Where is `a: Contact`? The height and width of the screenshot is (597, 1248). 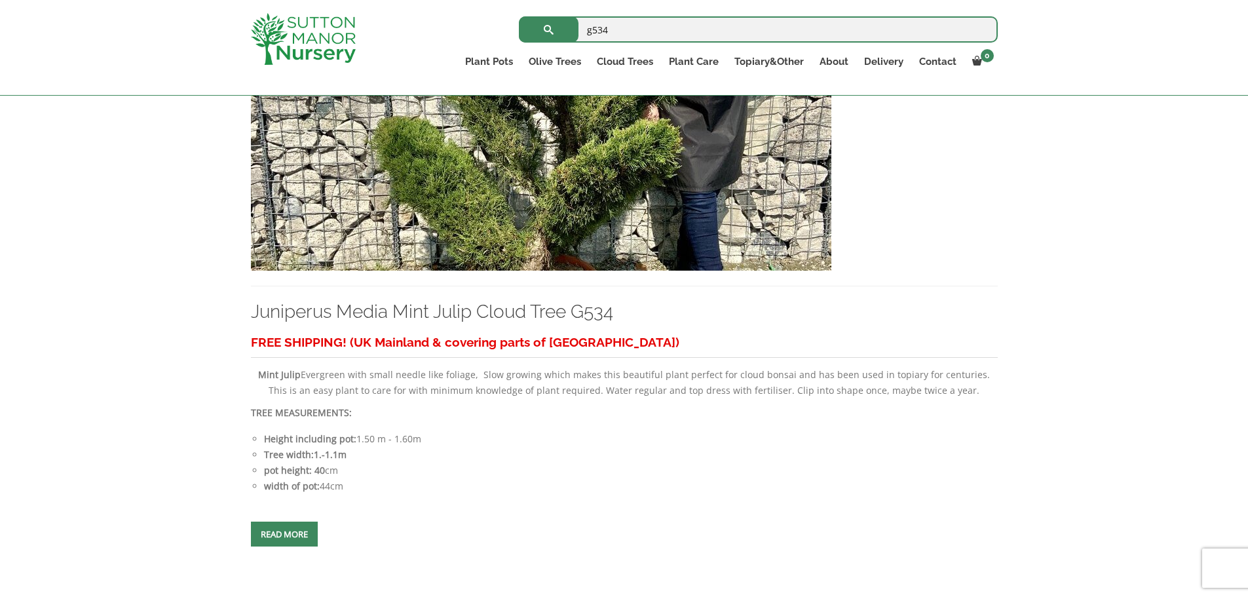
a: Contact is located at coordinates (937, 62).